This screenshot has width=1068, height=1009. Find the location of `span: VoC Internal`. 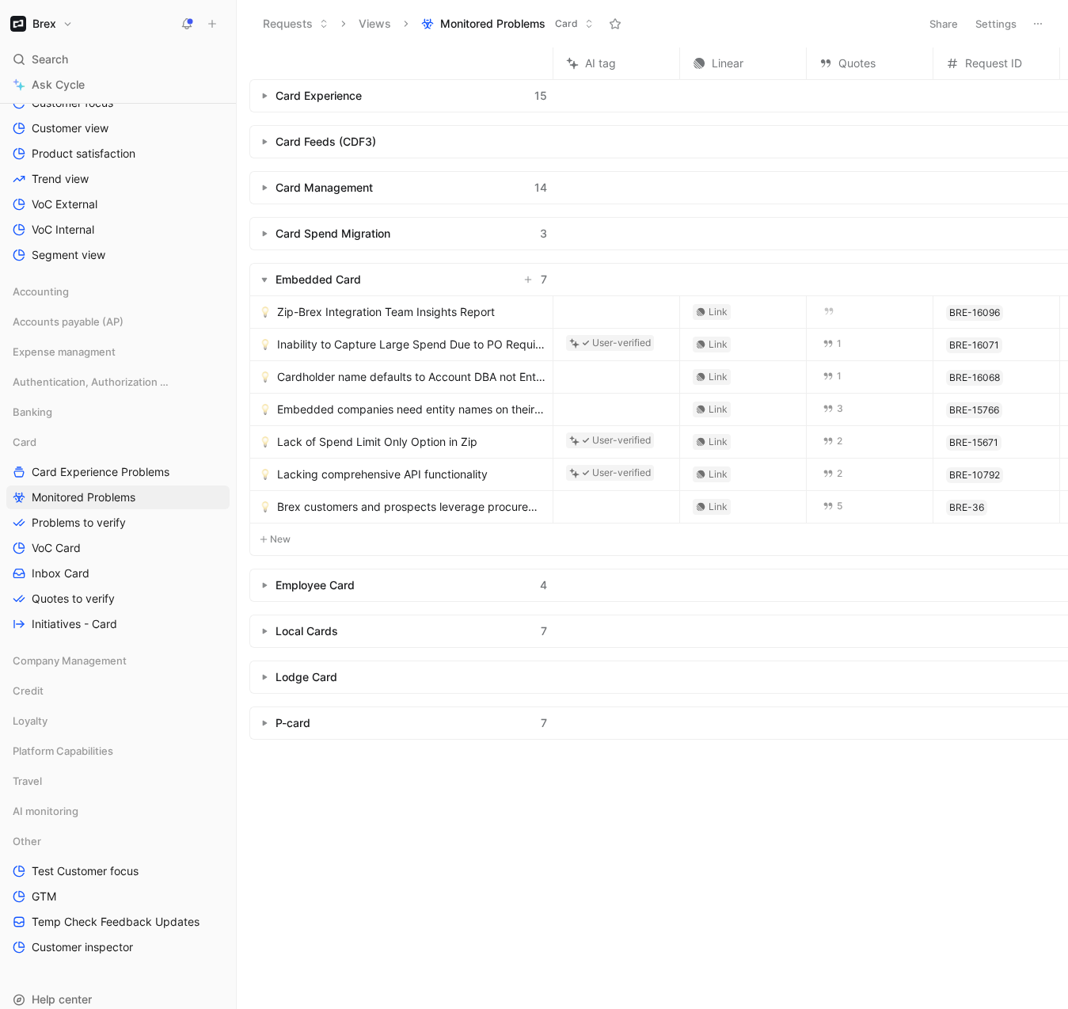

span: VoC Internal is located at coordinates (63, 230).